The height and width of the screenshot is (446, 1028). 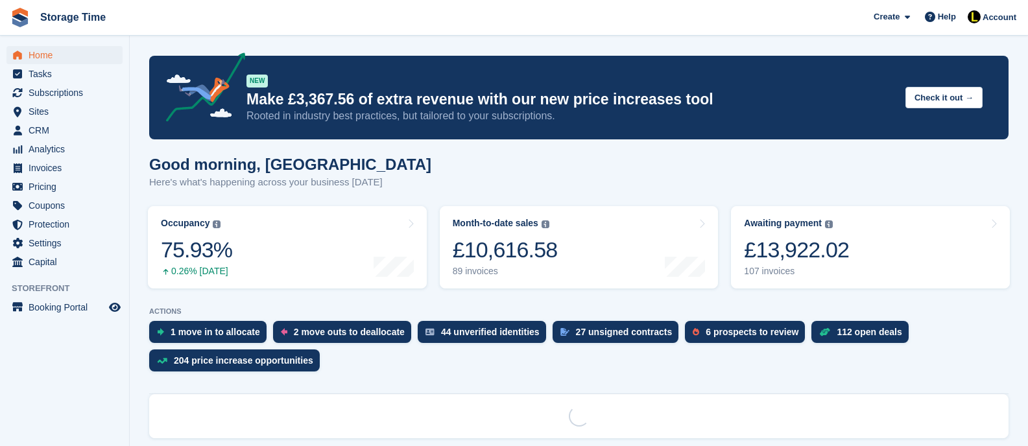 What do you see at coordinates (783, 223) in the screenshot?
I see `div: Awaiting payment` at bounding box center [783, 223].